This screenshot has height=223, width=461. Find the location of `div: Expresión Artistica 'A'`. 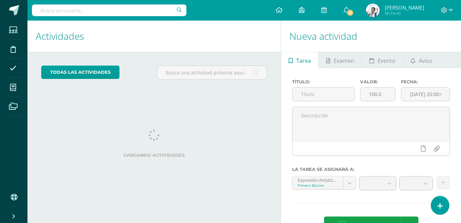

div: Expresión Artistica 'A' is located at coordinates (318, 180).